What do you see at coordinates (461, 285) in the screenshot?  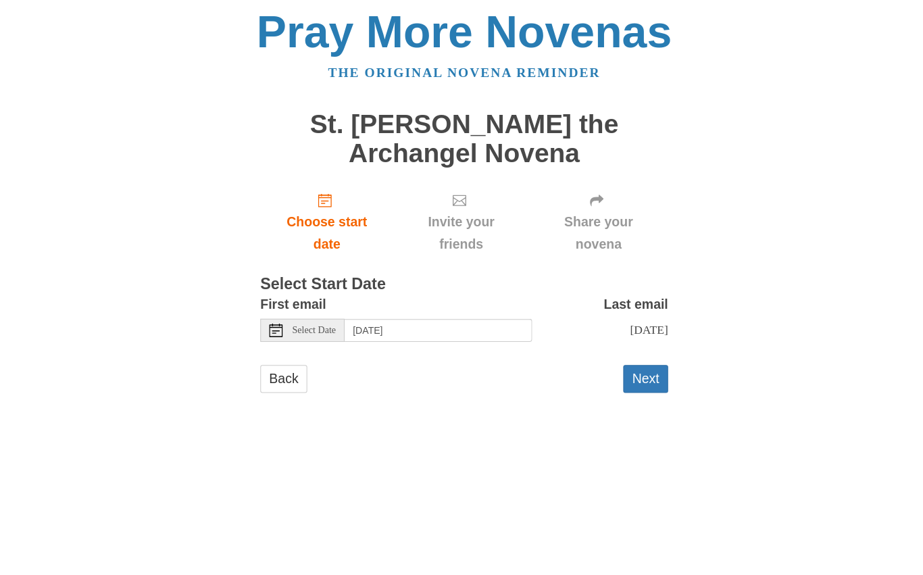 I see `h3: Select Start Date` at bounding box center [461, 285].